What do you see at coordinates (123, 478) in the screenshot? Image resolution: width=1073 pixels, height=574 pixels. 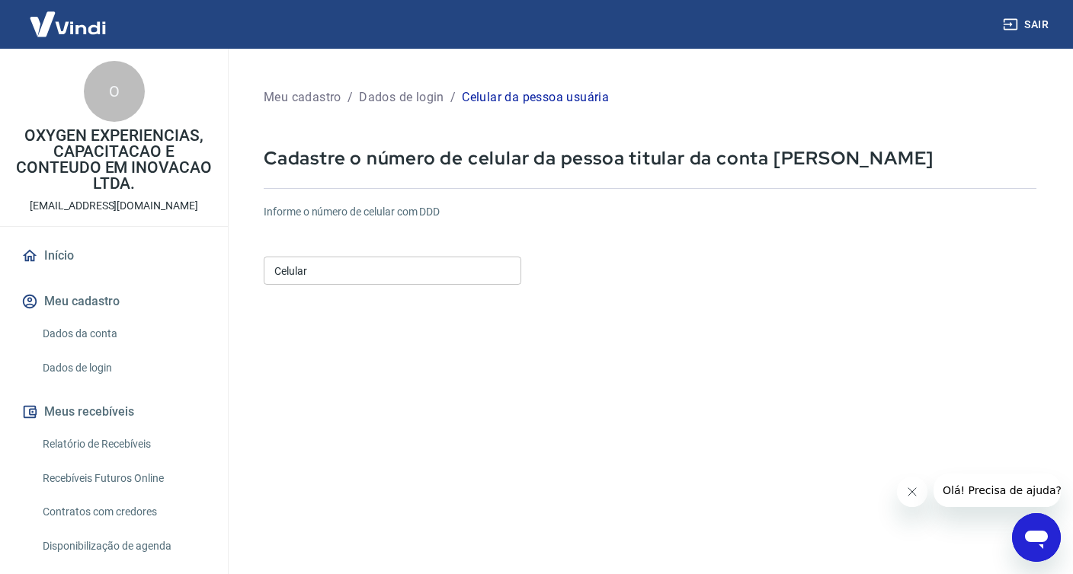 I see `a: Recebíveis Futuros Online` at bounding box center [123, 478].